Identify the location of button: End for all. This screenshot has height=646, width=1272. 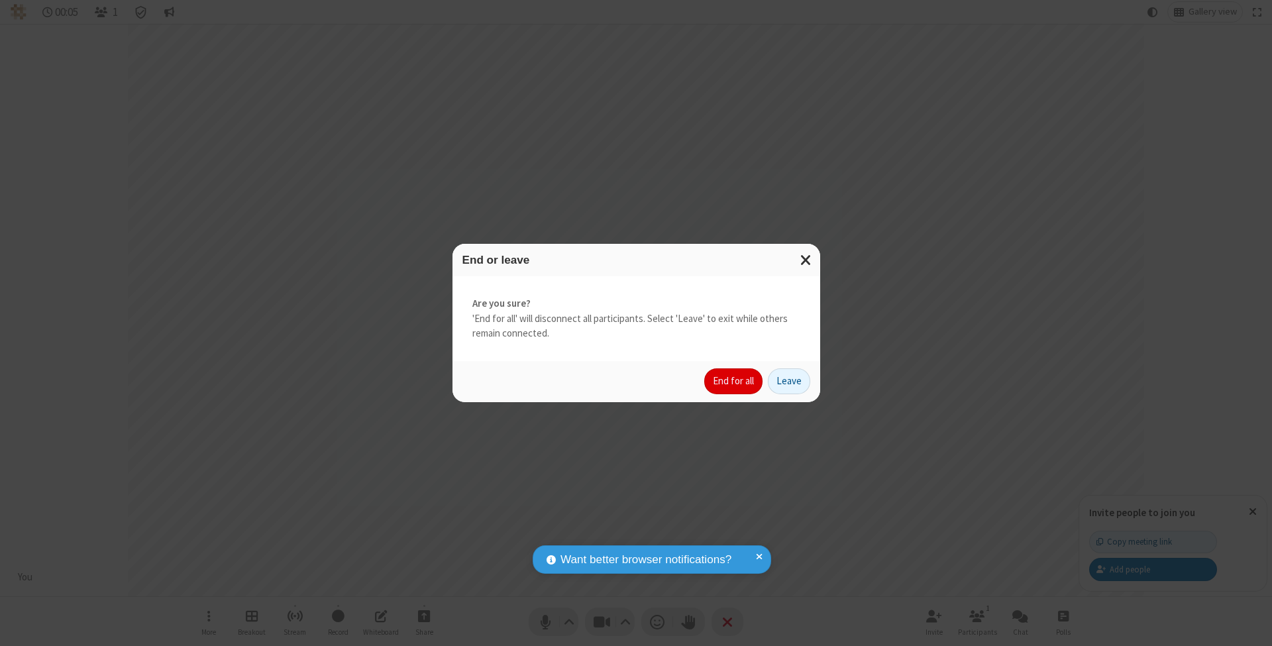
(734, 382).